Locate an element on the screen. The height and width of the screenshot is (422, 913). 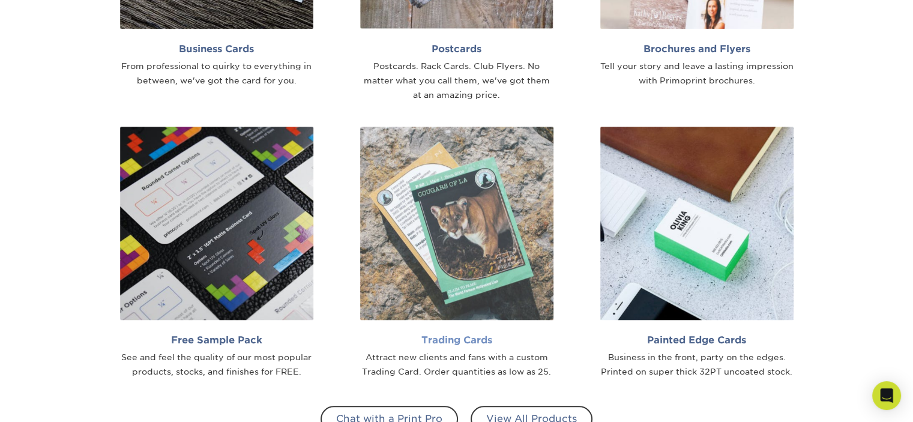
div: Business in the front, party on the edges. Printed on super thick 32PT uncoated stock. is located at coordinates (697, 365).